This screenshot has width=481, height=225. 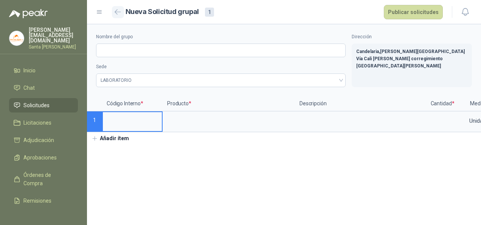 I want to click on a: Aprobaciones, so click(x=43, y=157).